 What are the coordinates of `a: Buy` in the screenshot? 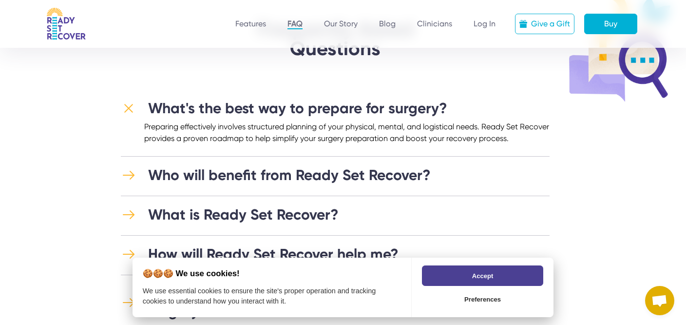 It's located at (611, 24).